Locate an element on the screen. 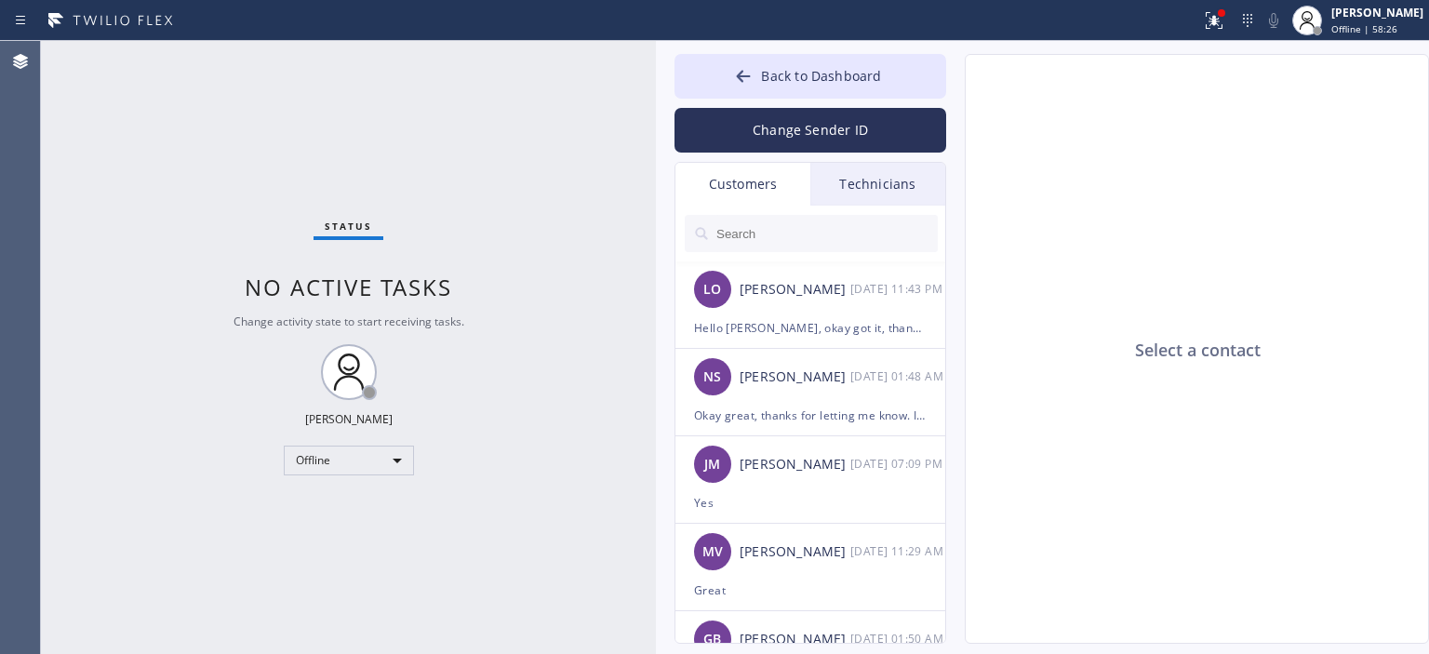 Image resolution: width=1429 pixels, height=654 pixels. span: LO is located at coordinates (712, 289).